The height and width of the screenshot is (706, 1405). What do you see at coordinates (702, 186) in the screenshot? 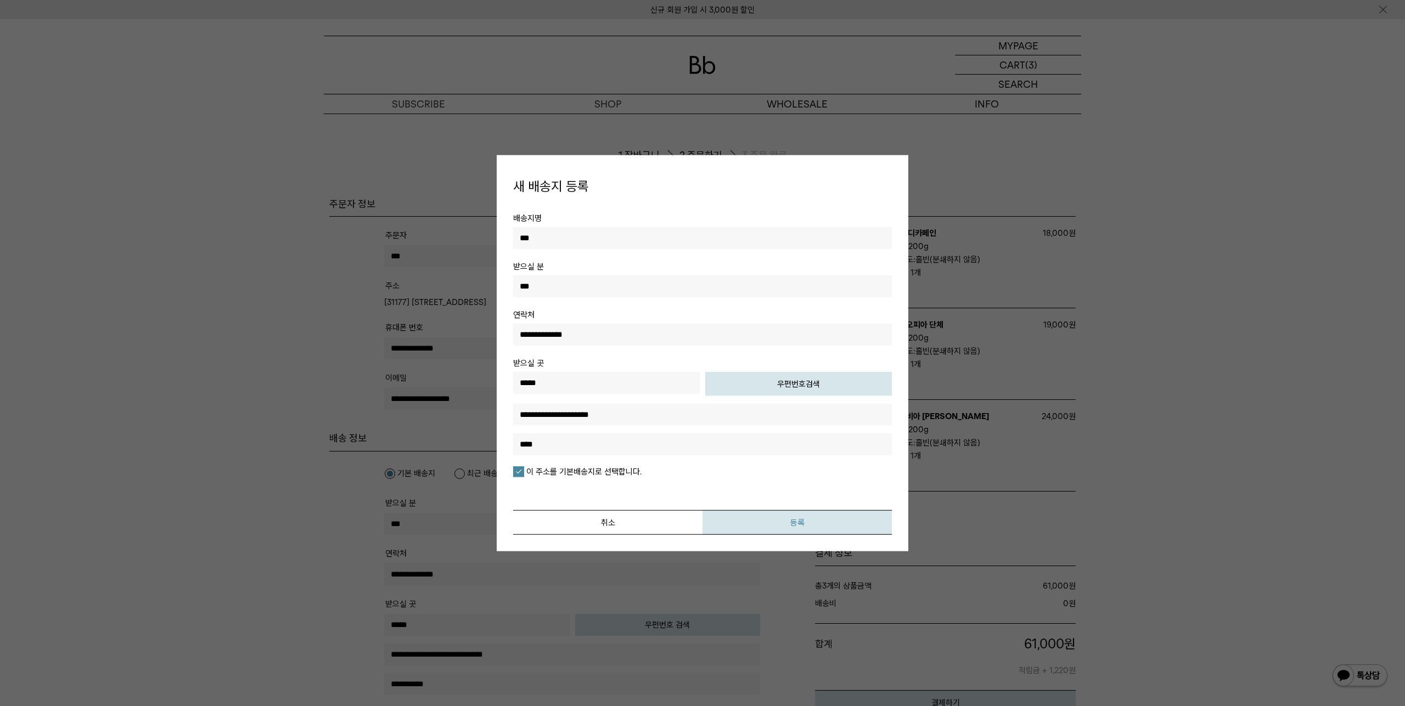
I see `h4: 새 배송지 등록` at bounding box center [702, 186].